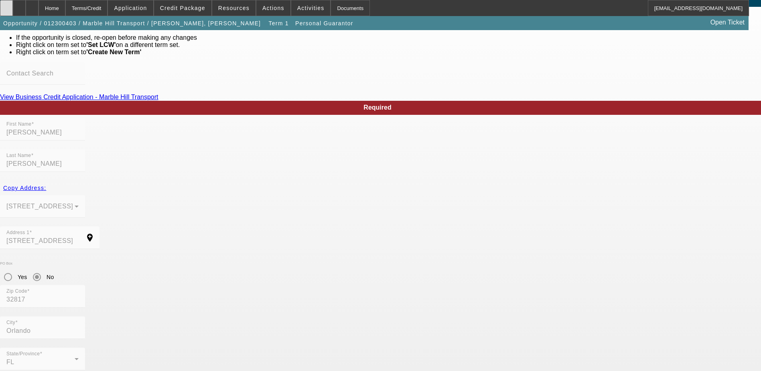 The width and height of the screenshot is (761, 371). I want to click on b: 'Set LCW', so click(101, 45).